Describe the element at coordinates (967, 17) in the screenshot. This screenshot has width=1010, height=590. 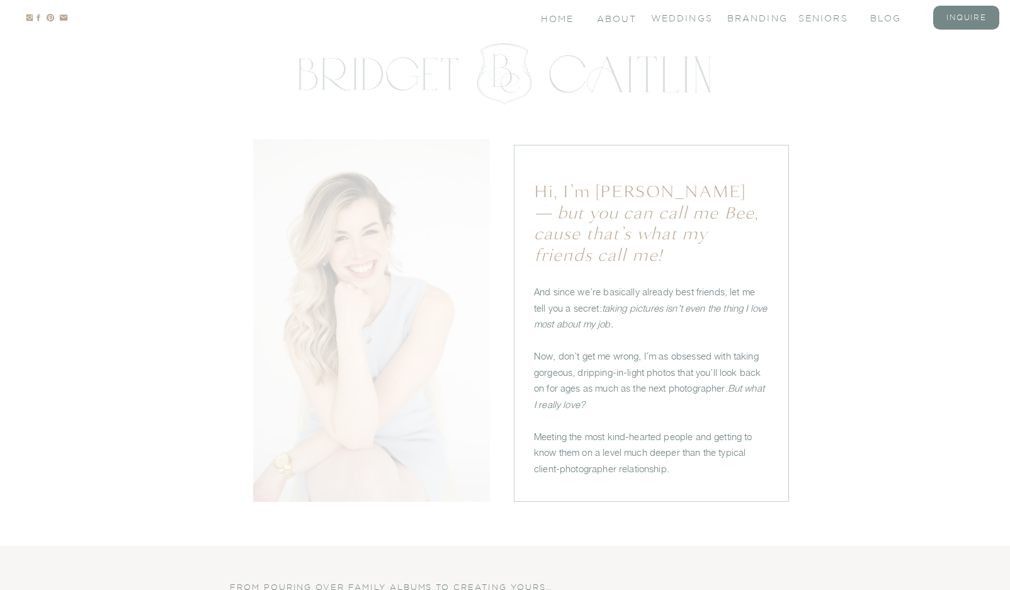
I see `a: inquire` at that location.